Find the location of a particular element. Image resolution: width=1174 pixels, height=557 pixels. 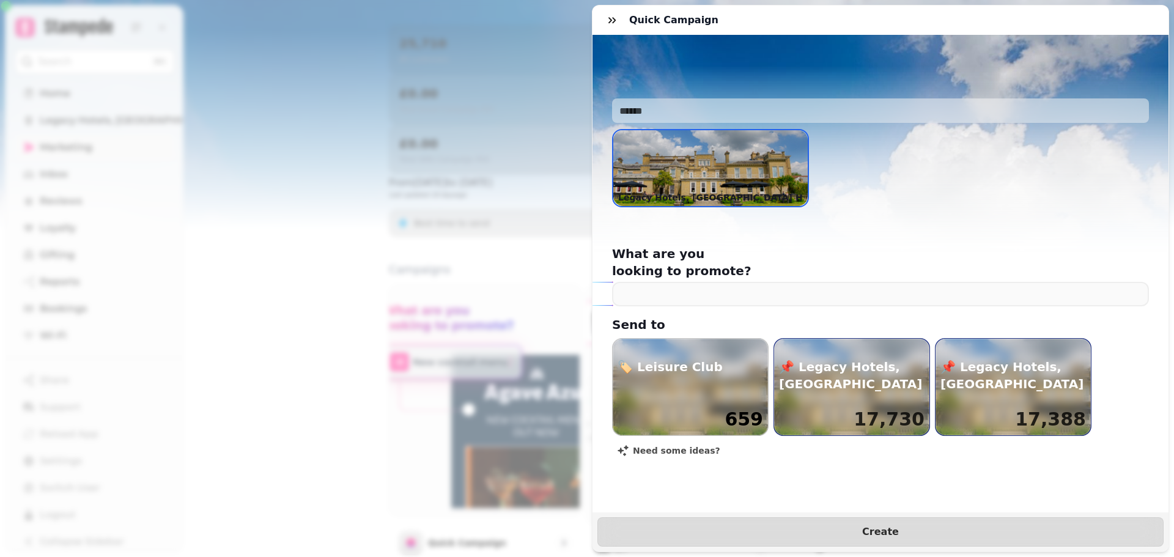

h2: 🏷️ Leisure Club is located at coordinates (670, 367).